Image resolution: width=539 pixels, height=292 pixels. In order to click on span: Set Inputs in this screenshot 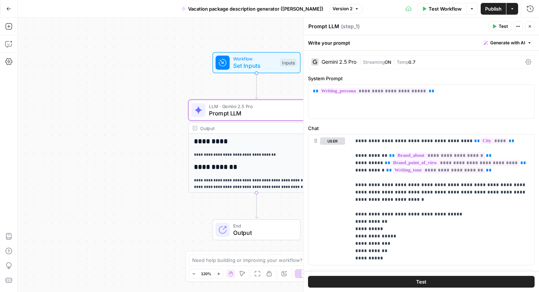, I will do `click(255, 66)`.